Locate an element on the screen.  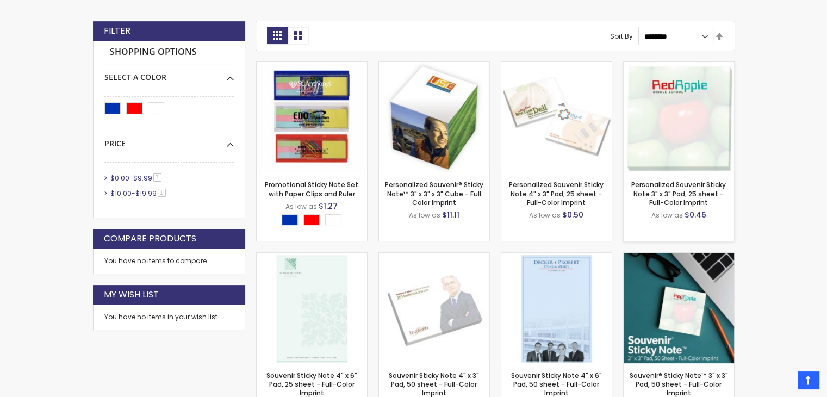
strong: Grid is located at coordinates (277, 35).